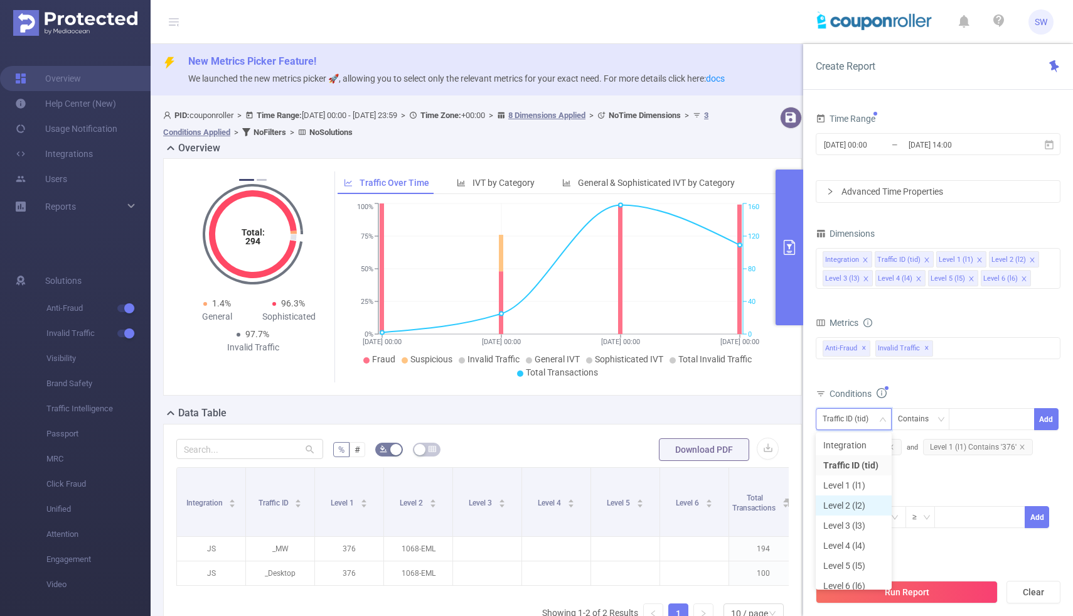  I want to click on span: Anti-Fraud, so click(99, 308).